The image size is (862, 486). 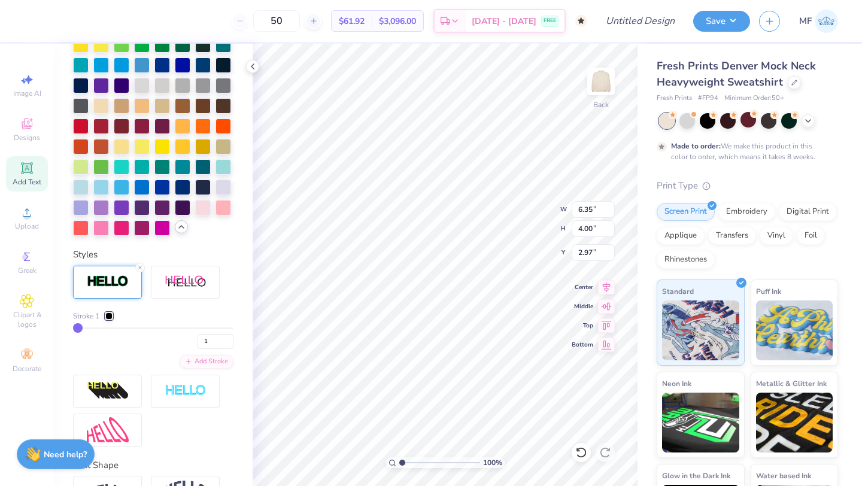 What do you see at coordinates (696, 146) in the screenshot?
I see `strong: Made to order:` at bounding box center [696, 146].